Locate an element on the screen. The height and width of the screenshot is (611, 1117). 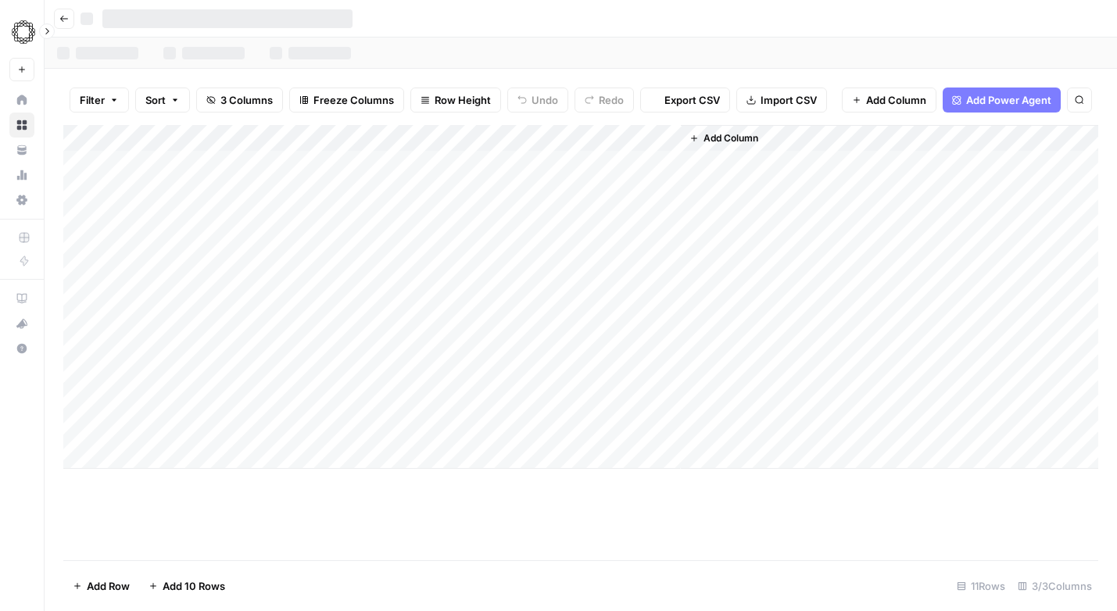
a: AirOps Academy is located at coordinates (22, 299).